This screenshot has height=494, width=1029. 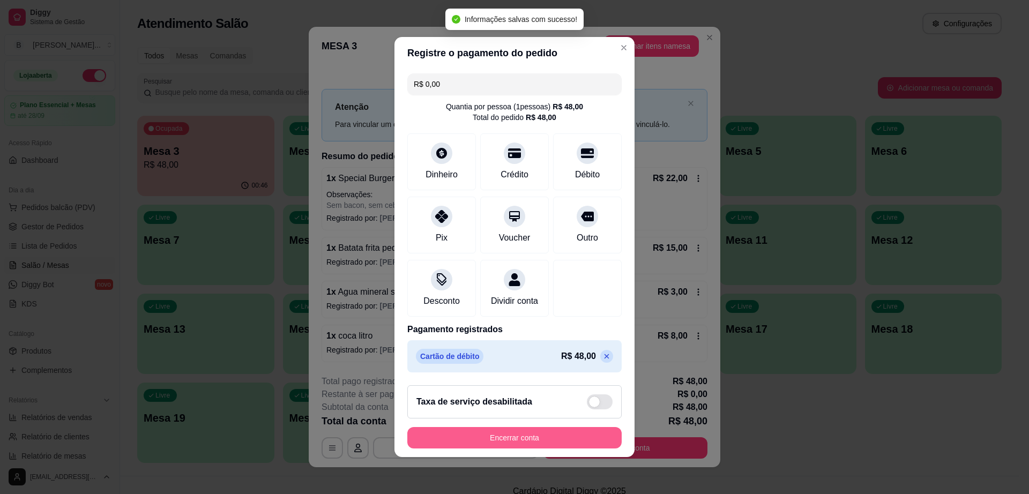 I want to click on p: Cartão de débito, so click(x=450, y=356).